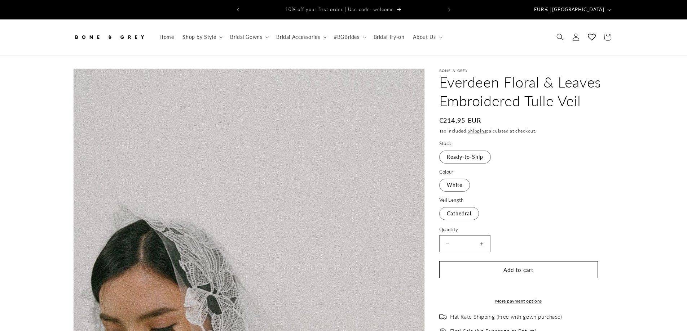 This screenshot has width=687, height=331. I want to click on h1: Everdeen Floral & Leaves Embroidered Tulle Veil, so click(527, 92).